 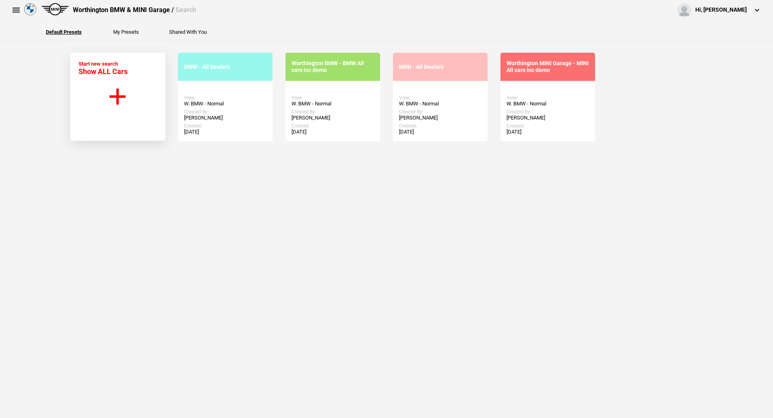 I want to click on div: BMW - All Dealers, so click(x=225, y=67).